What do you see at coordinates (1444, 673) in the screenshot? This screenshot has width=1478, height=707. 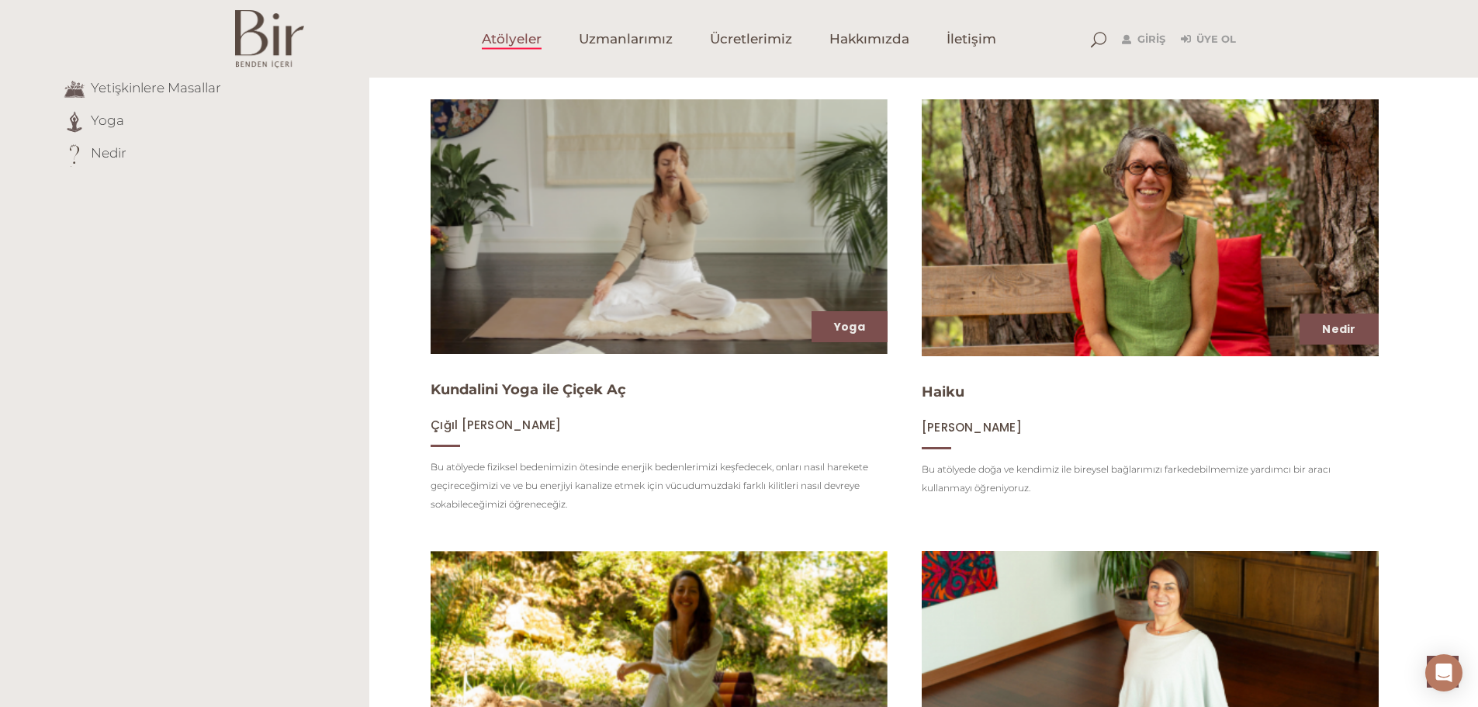 I see `div: Open Intercom Messenger` at bounding box center [1444, 673].